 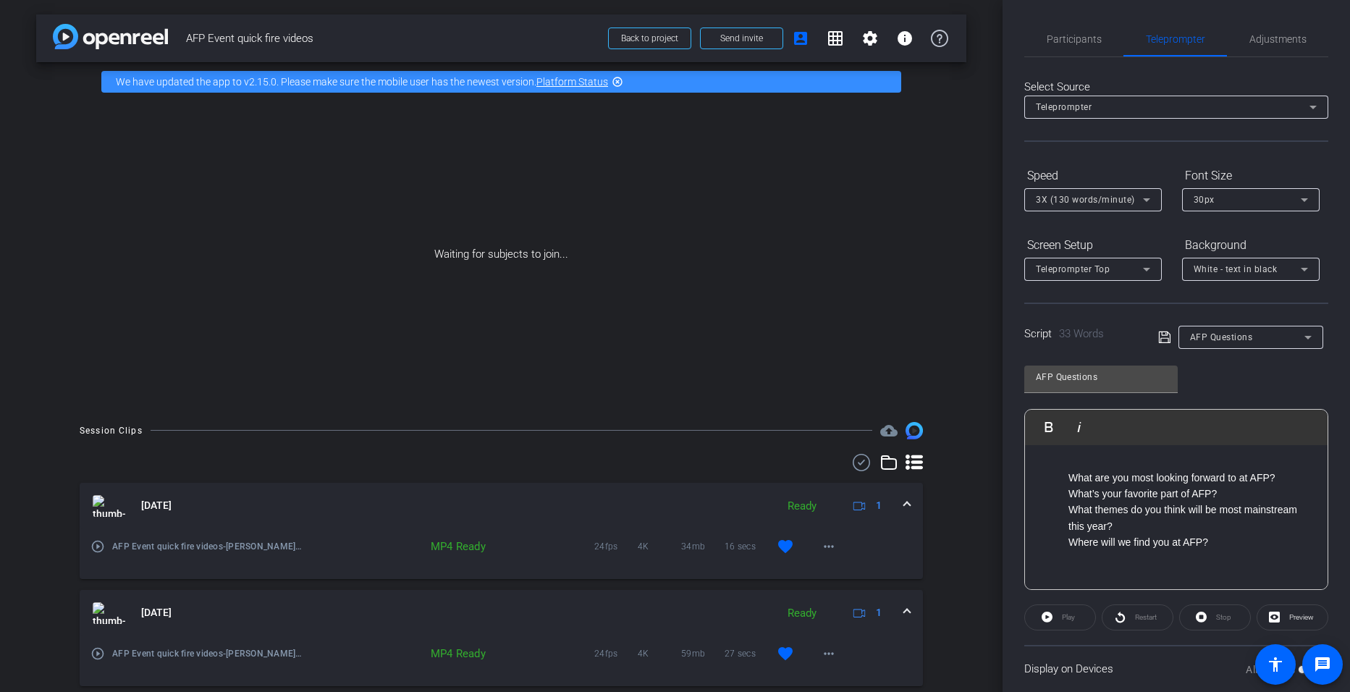 I want to click on span: 34mb, so click(x=703, y=547).